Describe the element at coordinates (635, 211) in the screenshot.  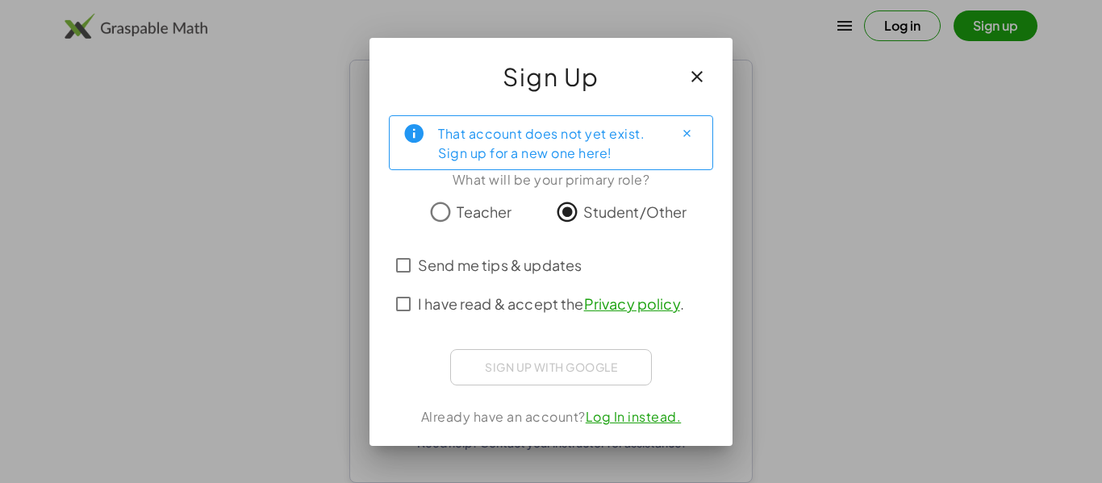
I see `span: Student/Other` at that location.